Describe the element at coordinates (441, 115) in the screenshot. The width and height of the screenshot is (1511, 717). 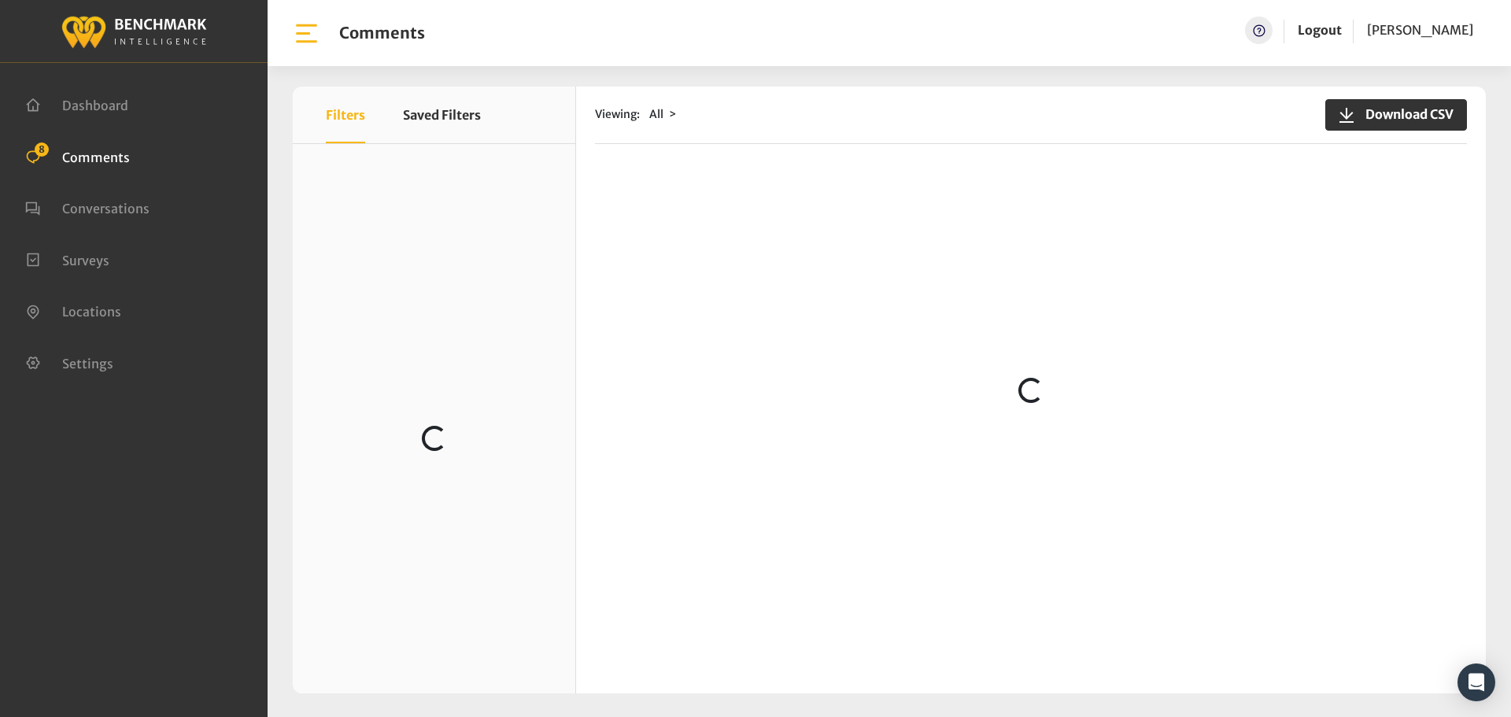
I see `button: Saved Filters` at that location.